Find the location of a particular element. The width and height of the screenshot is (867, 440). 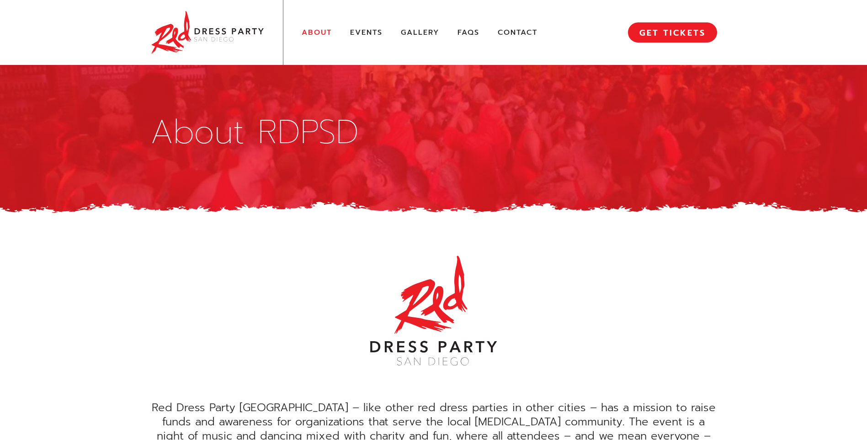

a: GET TICKETS is located at coordinates (673, 32).